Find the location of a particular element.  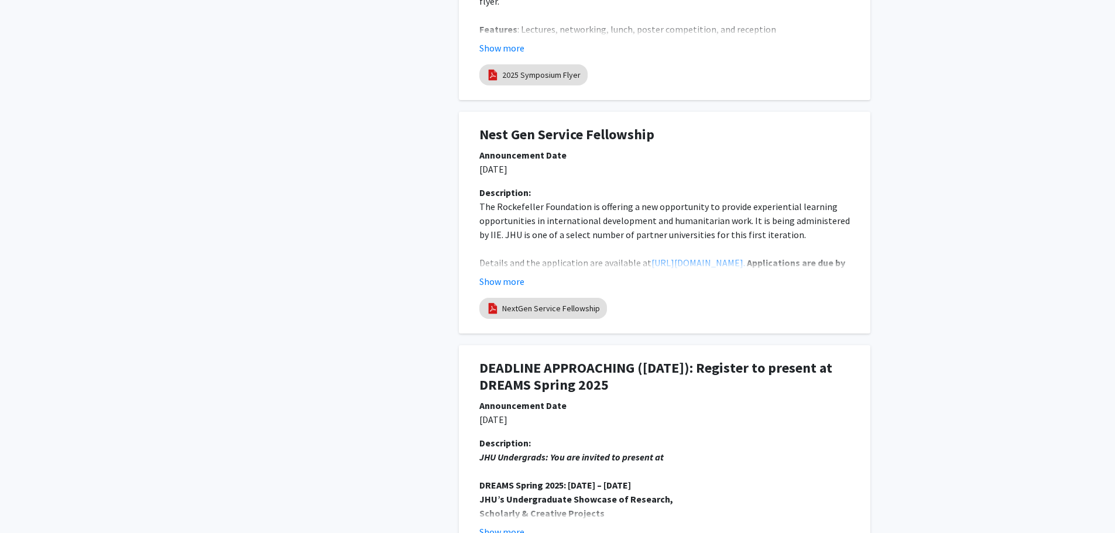

a: NextGen Service Fellowship is located at coordinates (551, 309).